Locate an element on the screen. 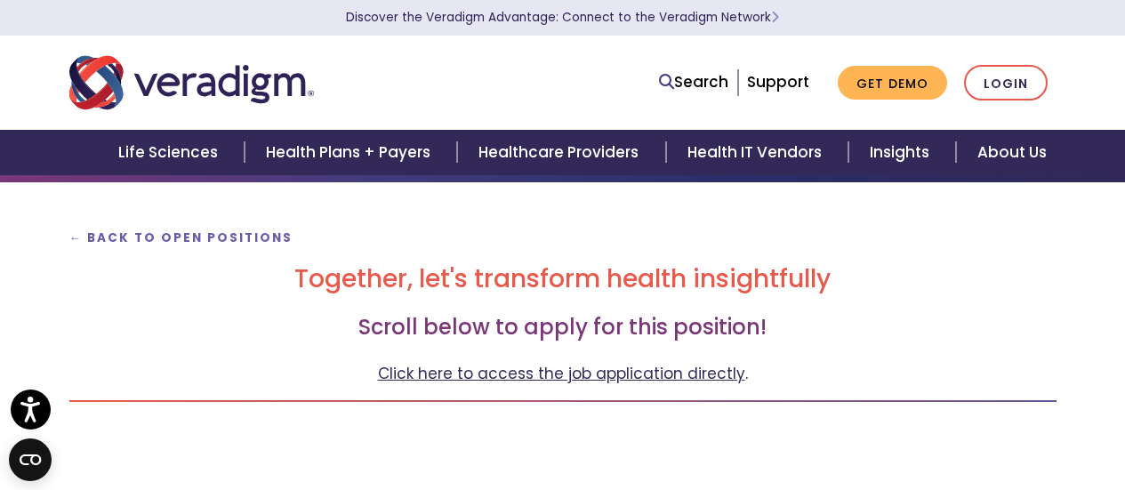 The width and height of the screenshot is (1125, 490). strong: ← Back to Open Positions is located at coordinates (181, 237).